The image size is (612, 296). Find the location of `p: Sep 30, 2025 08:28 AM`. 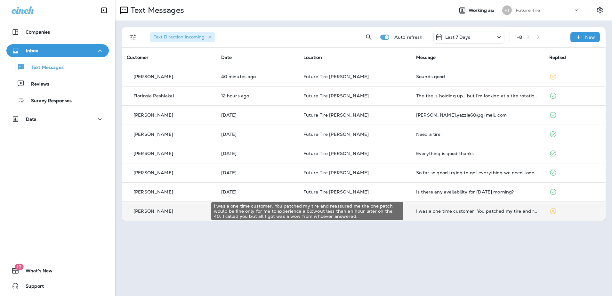

p: Sep 30, 2025 08:28 AM is located at coordinates (257, 172).